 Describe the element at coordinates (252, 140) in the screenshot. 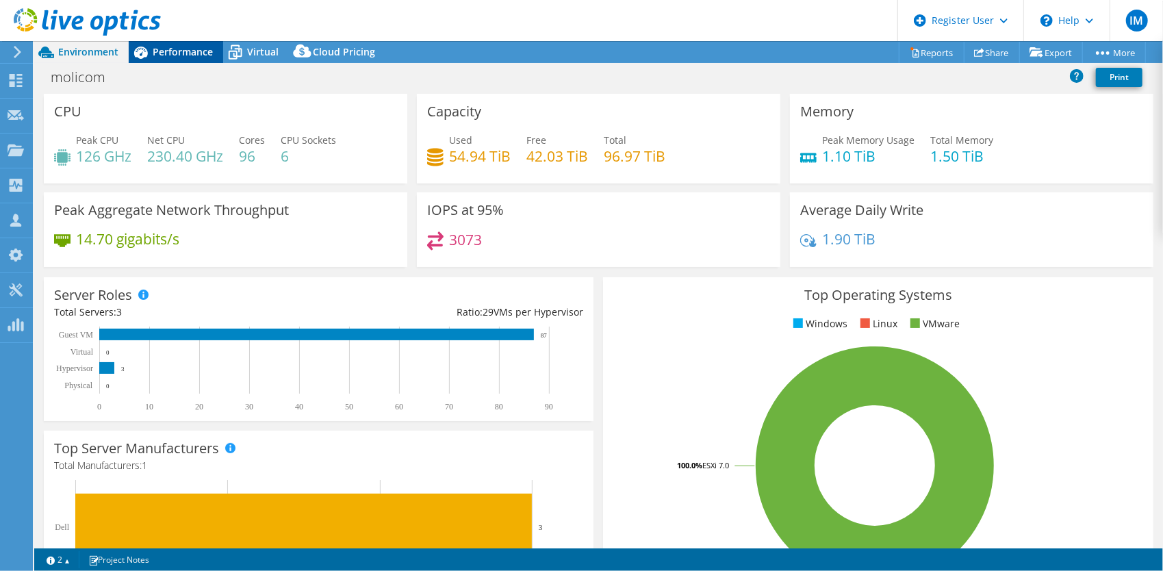

I see `span: Cores` at that location.